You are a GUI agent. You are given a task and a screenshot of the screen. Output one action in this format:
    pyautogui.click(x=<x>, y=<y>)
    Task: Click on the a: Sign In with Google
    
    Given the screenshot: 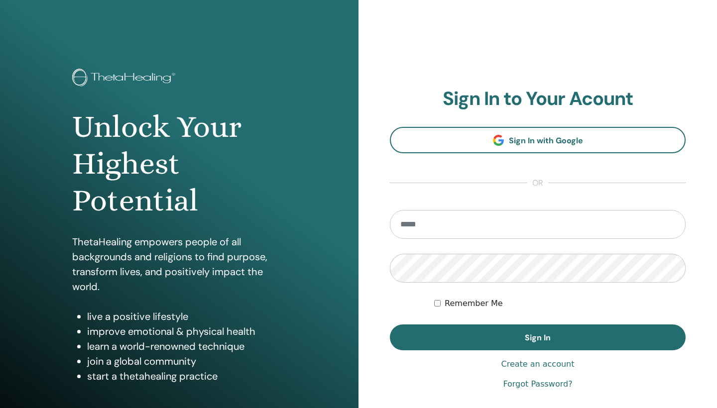 What is the action you would take?
    pyautogui.click(x=538, y=140)
    